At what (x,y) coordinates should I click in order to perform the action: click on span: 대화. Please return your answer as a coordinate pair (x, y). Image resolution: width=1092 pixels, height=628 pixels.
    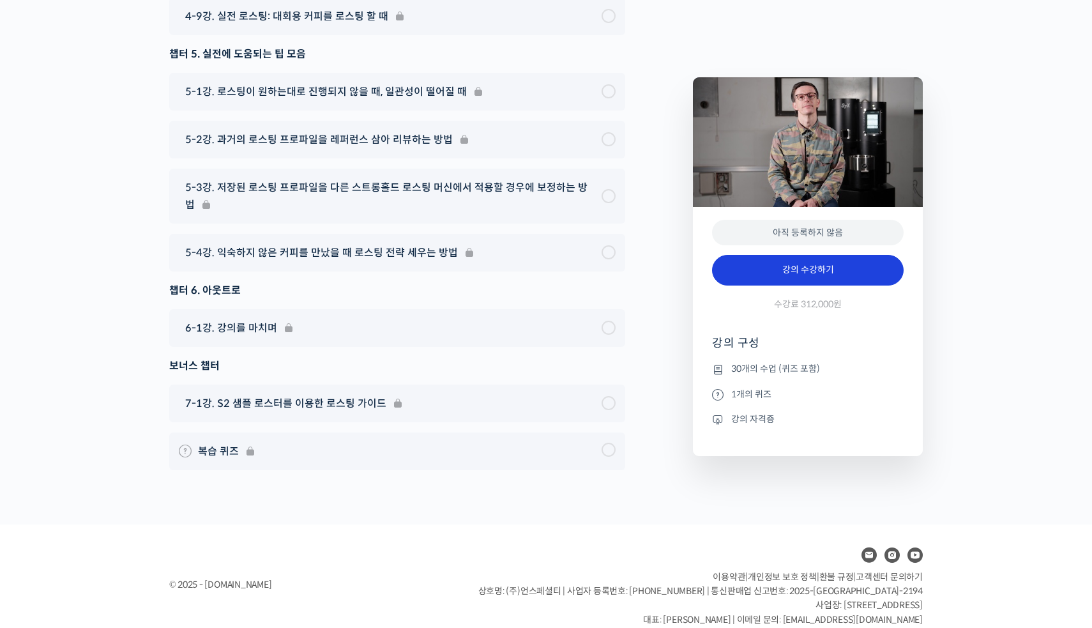
    Looking at the image, I should click on (125, 430).